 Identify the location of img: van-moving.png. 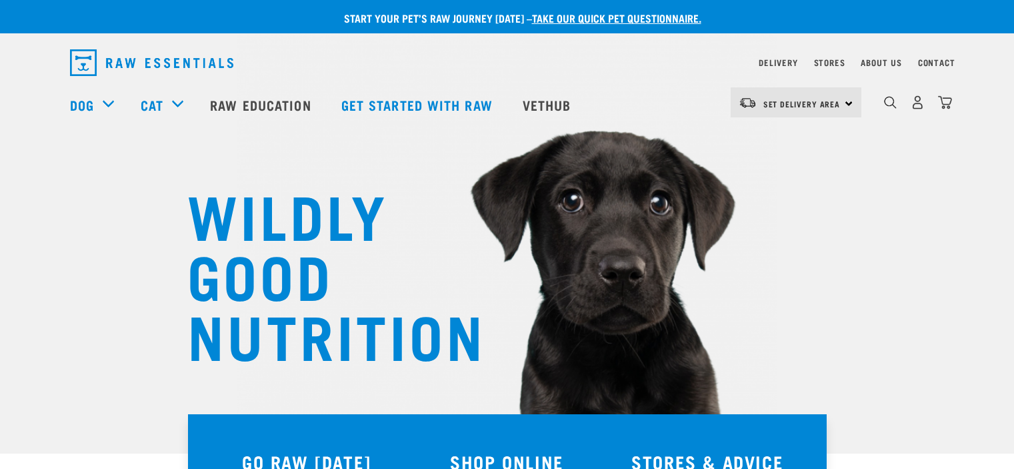
(747, 103).